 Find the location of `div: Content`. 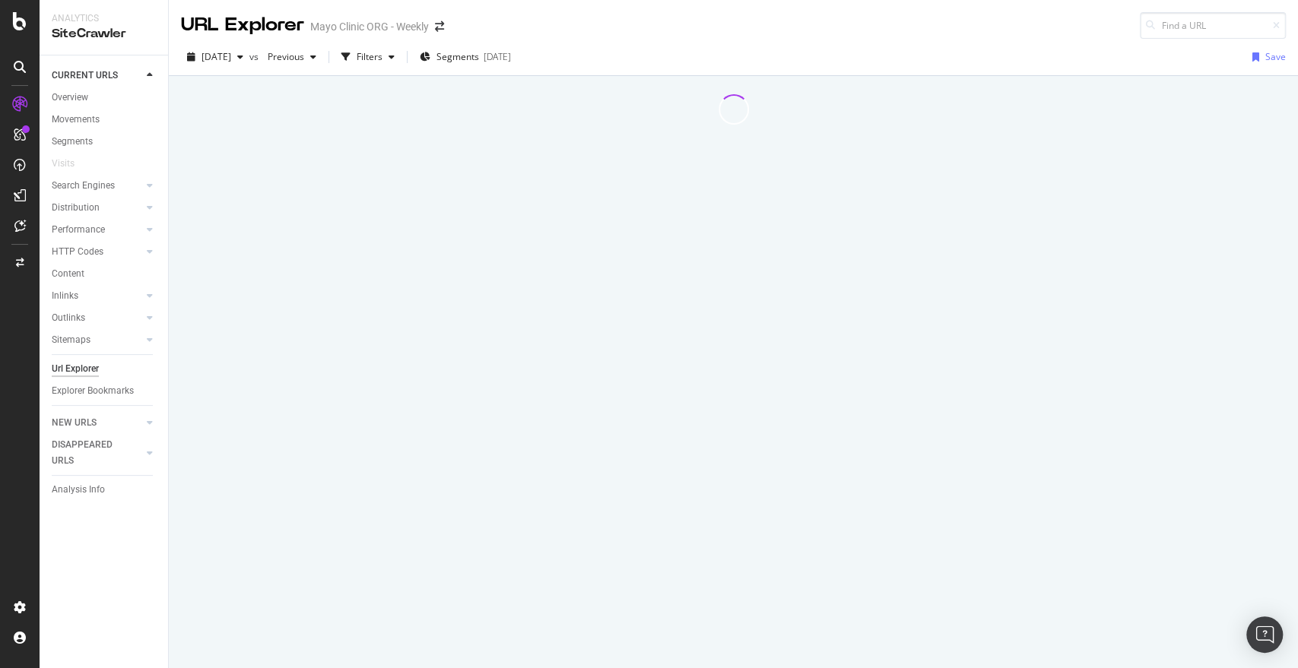

div: Content is located at coordinates (68, 274).